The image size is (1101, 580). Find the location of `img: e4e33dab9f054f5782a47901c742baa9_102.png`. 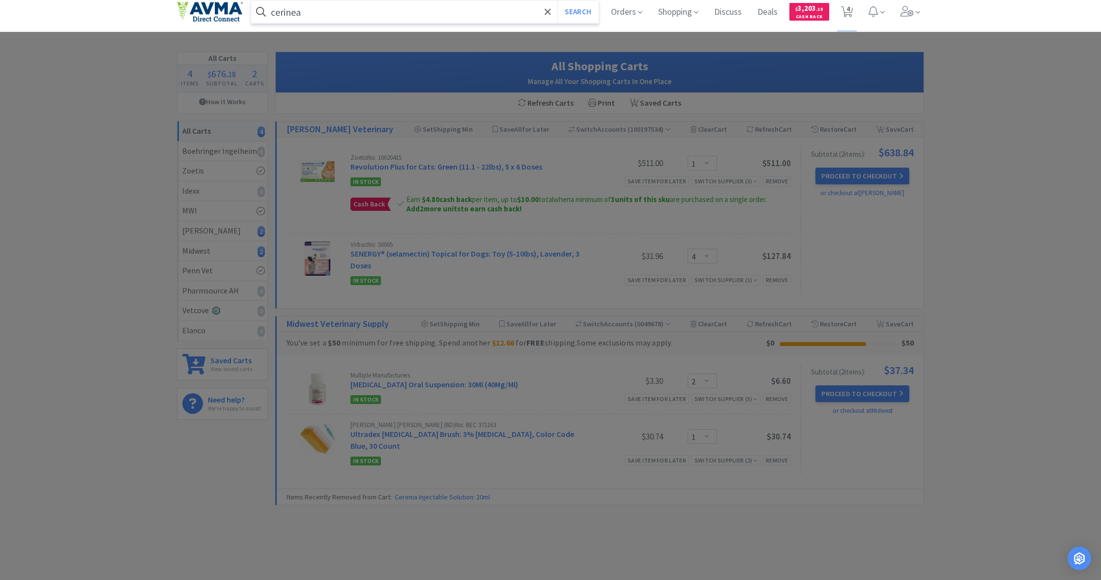

img: e4e33dab9f054f5782a47901c742baa9_102.png is located at coordinates (210, 12).